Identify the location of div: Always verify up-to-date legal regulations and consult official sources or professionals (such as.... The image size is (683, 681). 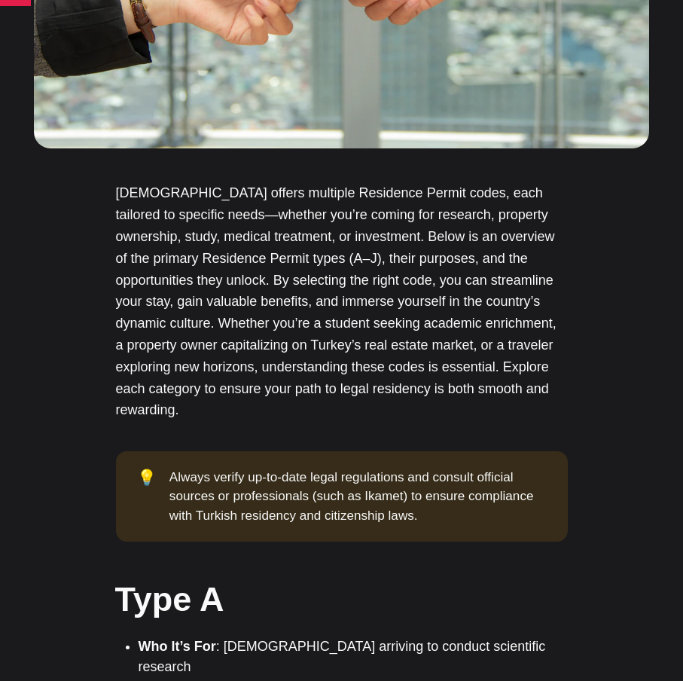
(358, 496).